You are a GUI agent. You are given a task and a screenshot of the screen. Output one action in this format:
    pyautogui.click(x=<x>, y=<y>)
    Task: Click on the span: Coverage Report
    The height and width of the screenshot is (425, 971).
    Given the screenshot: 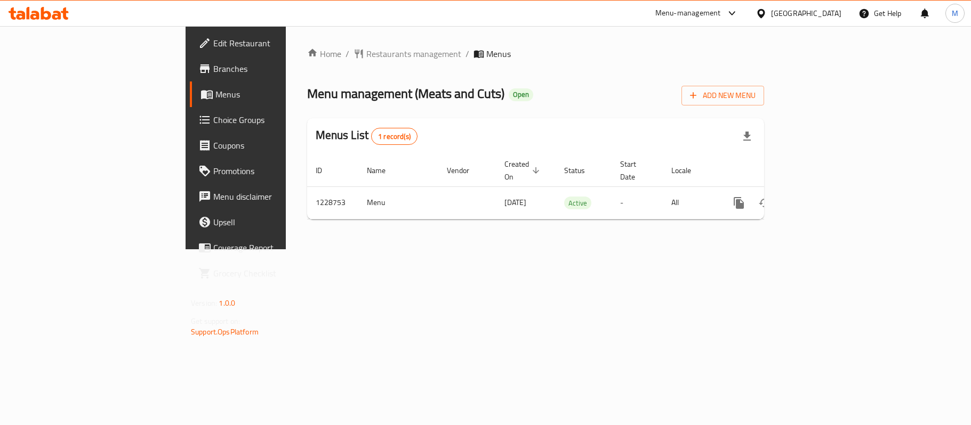 What is the action you would take?
    pyautogui.click(x=276, y=248)
    